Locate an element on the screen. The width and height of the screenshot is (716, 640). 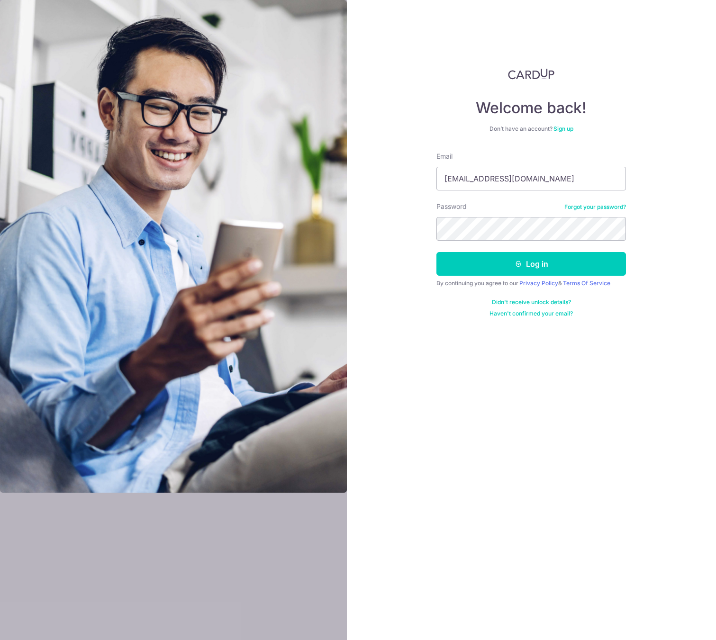
a: Terms Of Service is located at coordinates (586, 283).